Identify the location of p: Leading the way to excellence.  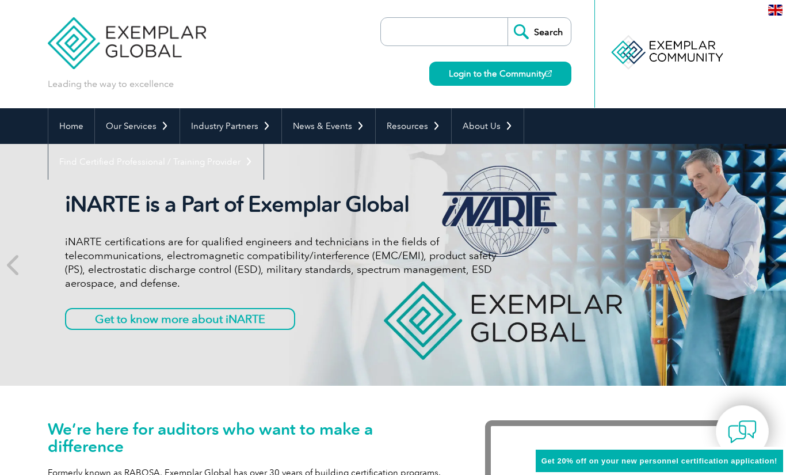
(110, 84).